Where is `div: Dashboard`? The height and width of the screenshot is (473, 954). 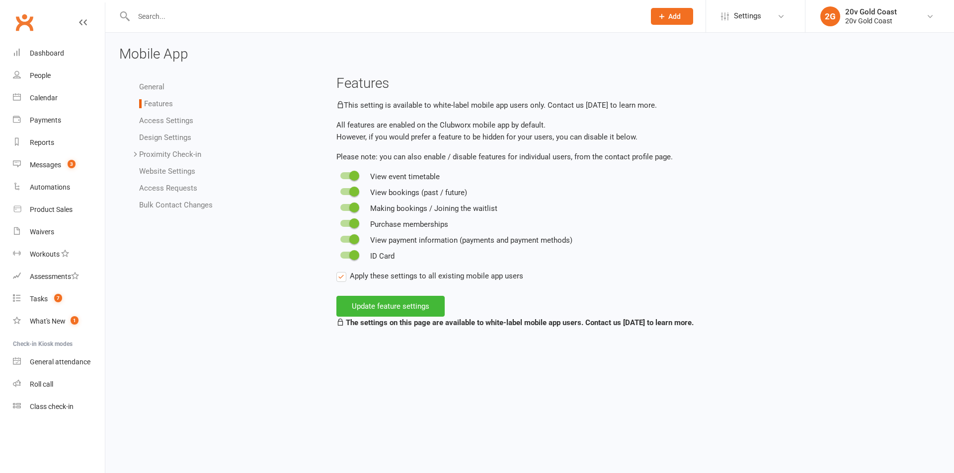
div: Dashboard is located at coordinates (47, 53).